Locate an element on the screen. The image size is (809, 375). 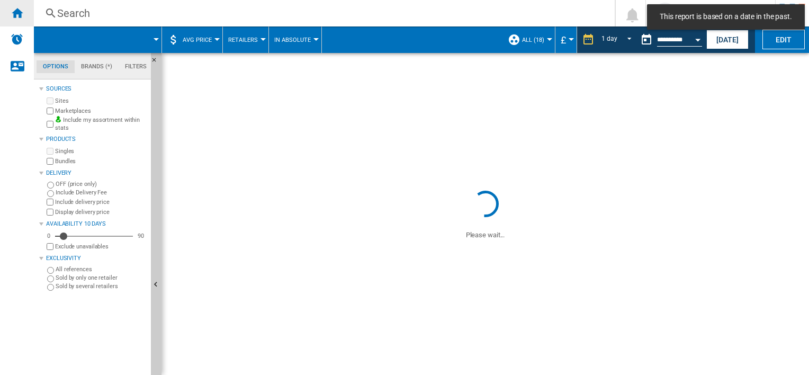
div: Retailers is located at coordinates (246, 40).